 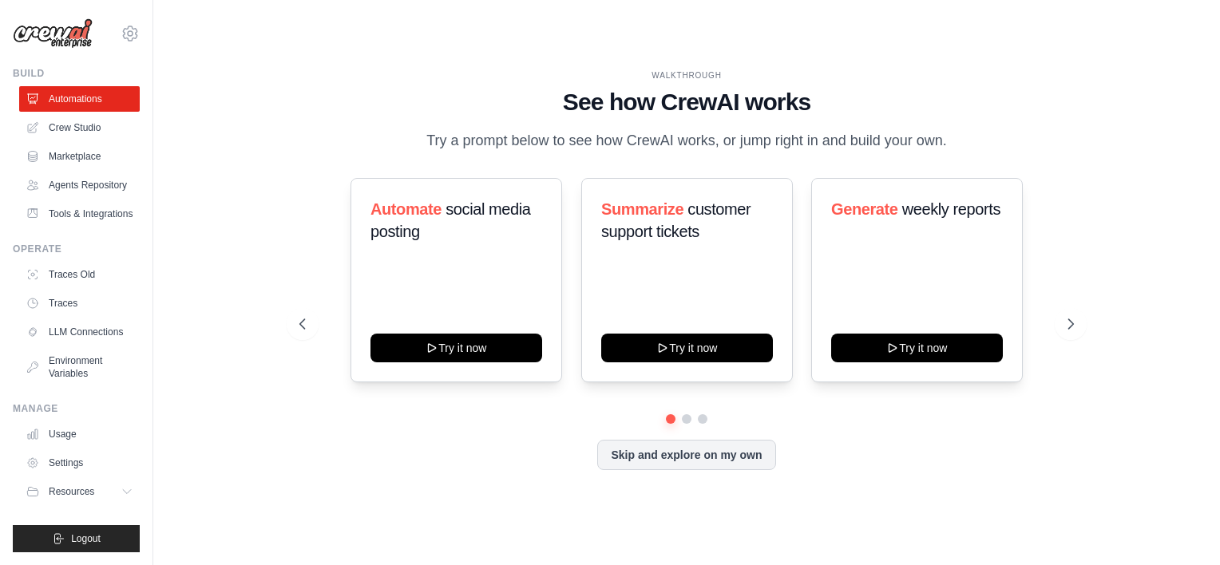 I want to click on p: Try a prompt below to see how CrewAI works, or jump right in and build your own., so click(x=686, y=140).